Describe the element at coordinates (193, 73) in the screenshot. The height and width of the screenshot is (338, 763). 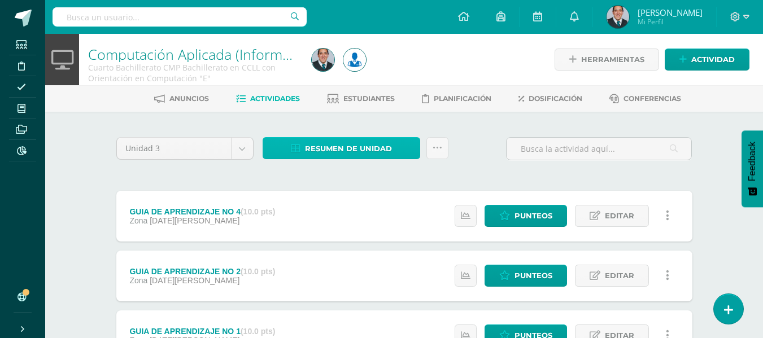
I see `div: Cuarto Bachillerato CMP Bachillerato en CCLL con Orientación en Computación 'E'` at that location.